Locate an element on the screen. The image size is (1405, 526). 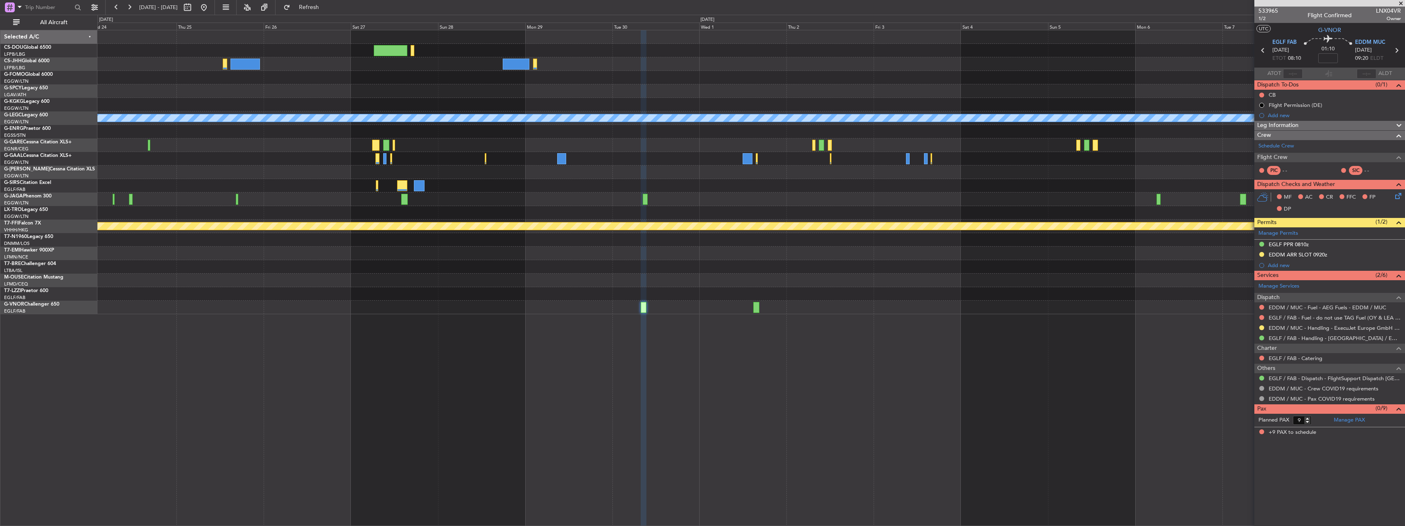
a: EDDM / MUC - Crew COVID19 requirements is located at coordinates (1324, 388).